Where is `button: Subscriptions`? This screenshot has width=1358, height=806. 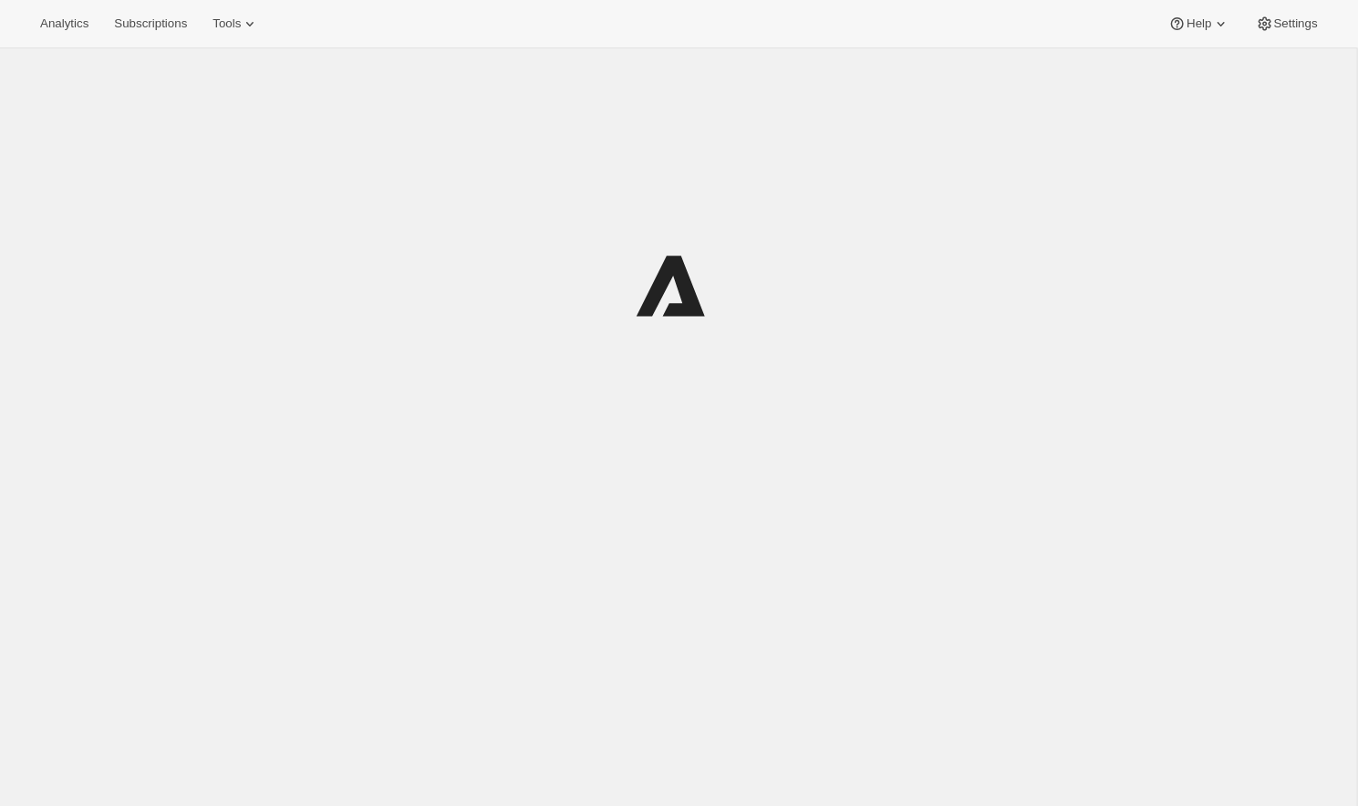
button: Subscriptions is located at coordinates (151, 24).